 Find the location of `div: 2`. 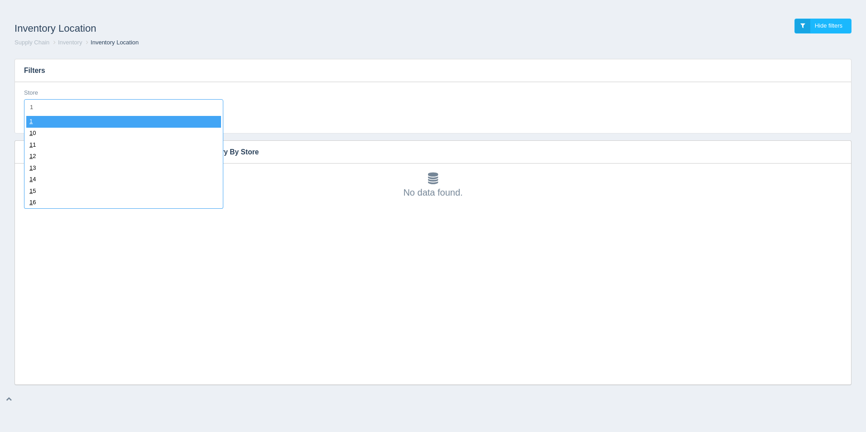

div: 2 is located at coordinates (124, 157).